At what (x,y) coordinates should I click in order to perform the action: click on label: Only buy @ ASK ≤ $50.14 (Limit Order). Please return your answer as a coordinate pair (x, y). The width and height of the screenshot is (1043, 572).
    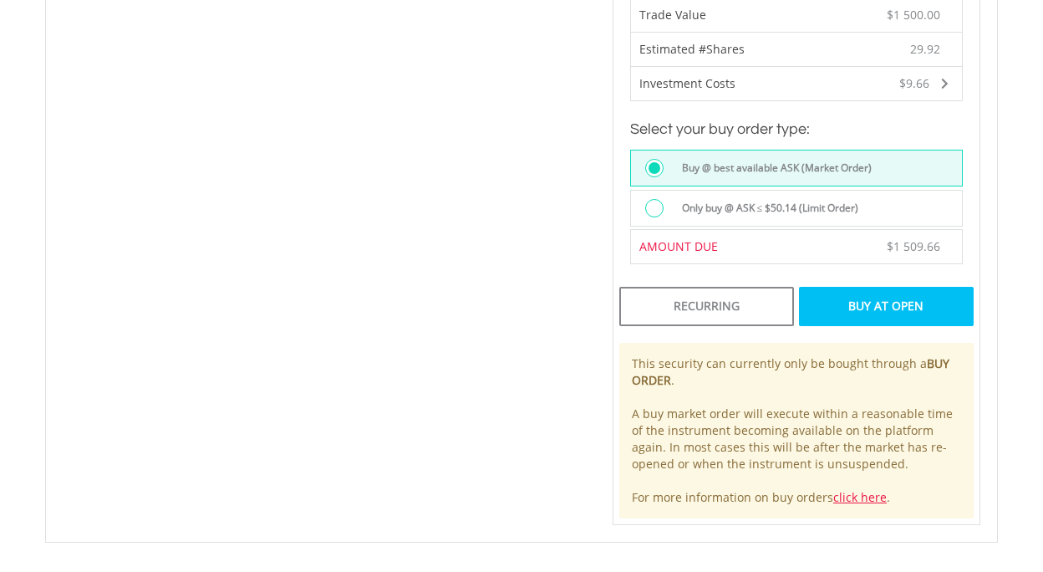
    Looking at the image, I should click on (766, 208).